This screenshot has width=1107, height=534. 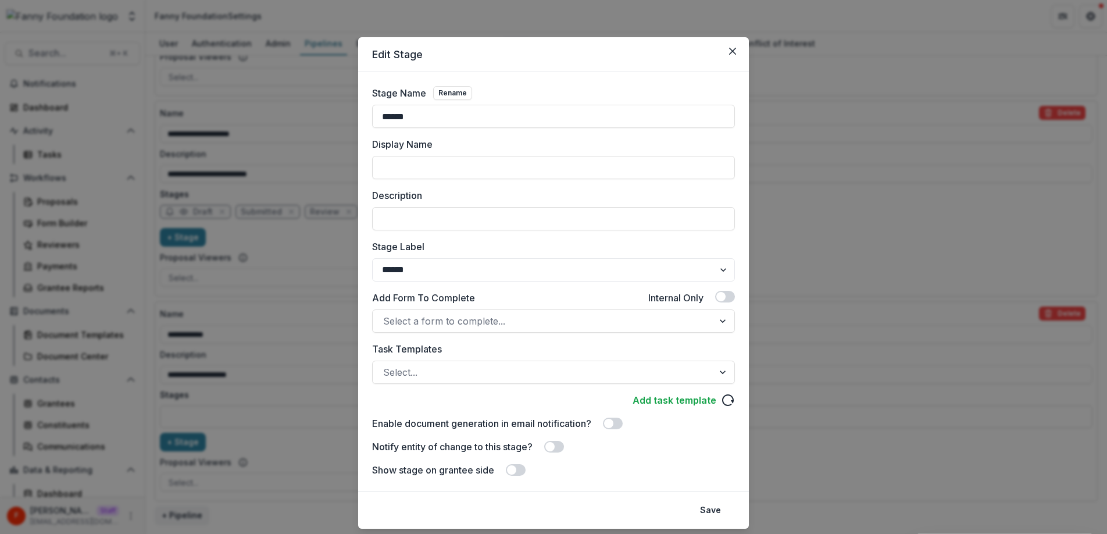 I want to click on label: Add Form To Complete, so click(x=423, y=298).